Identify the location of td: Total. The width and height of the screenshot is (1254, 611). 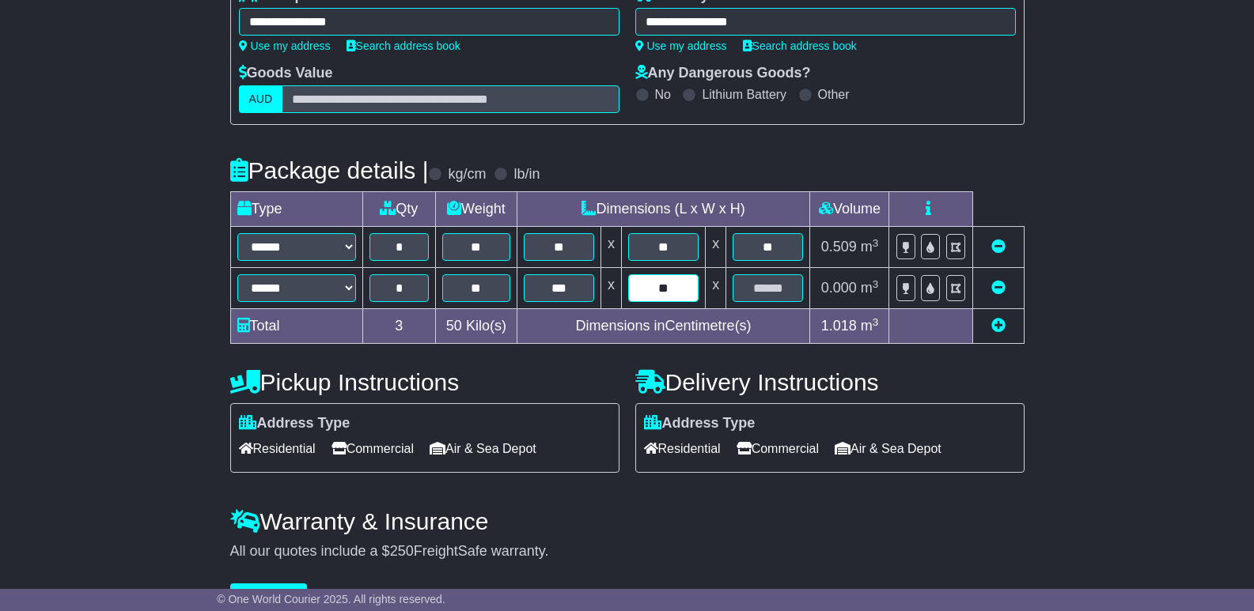
(296, 327).